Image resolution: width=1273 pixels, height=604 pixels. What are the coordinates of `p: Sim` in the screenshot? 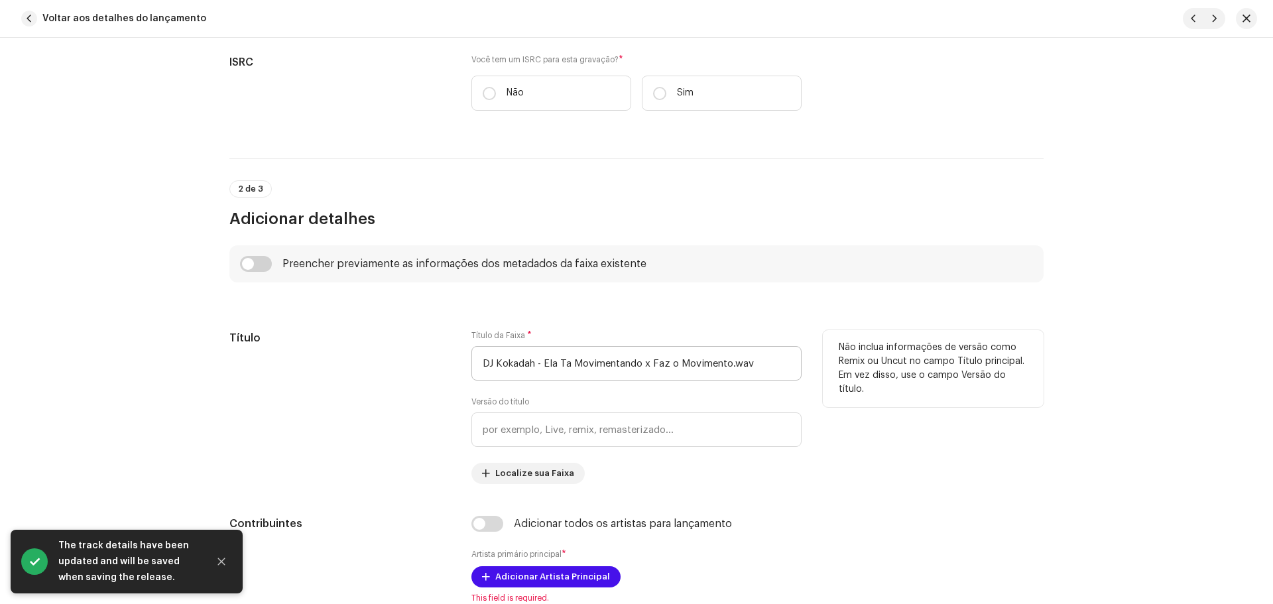 It's located at (685, 93).